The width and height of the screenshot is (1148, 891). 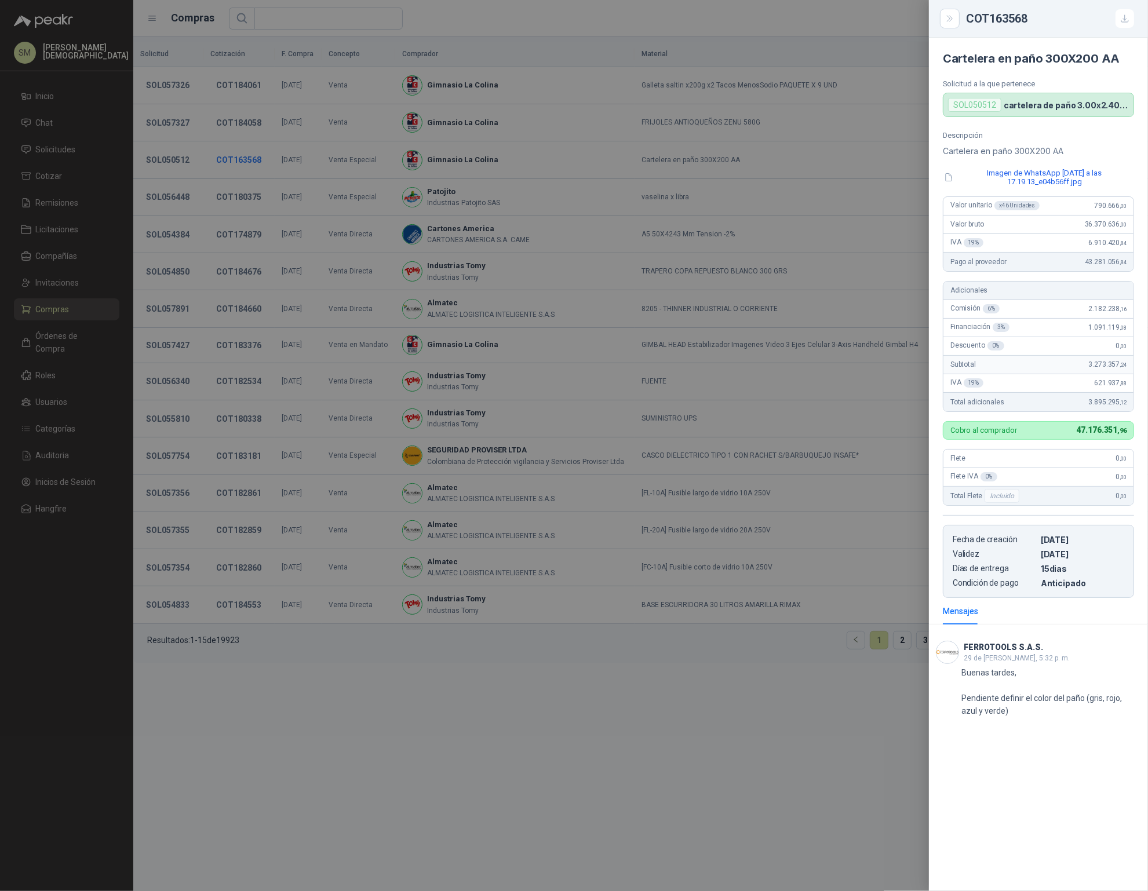 What do you see at coordinates (1123, 327) in the screenshot?
I see `span: ,08` at bounding box center [1123, 327].